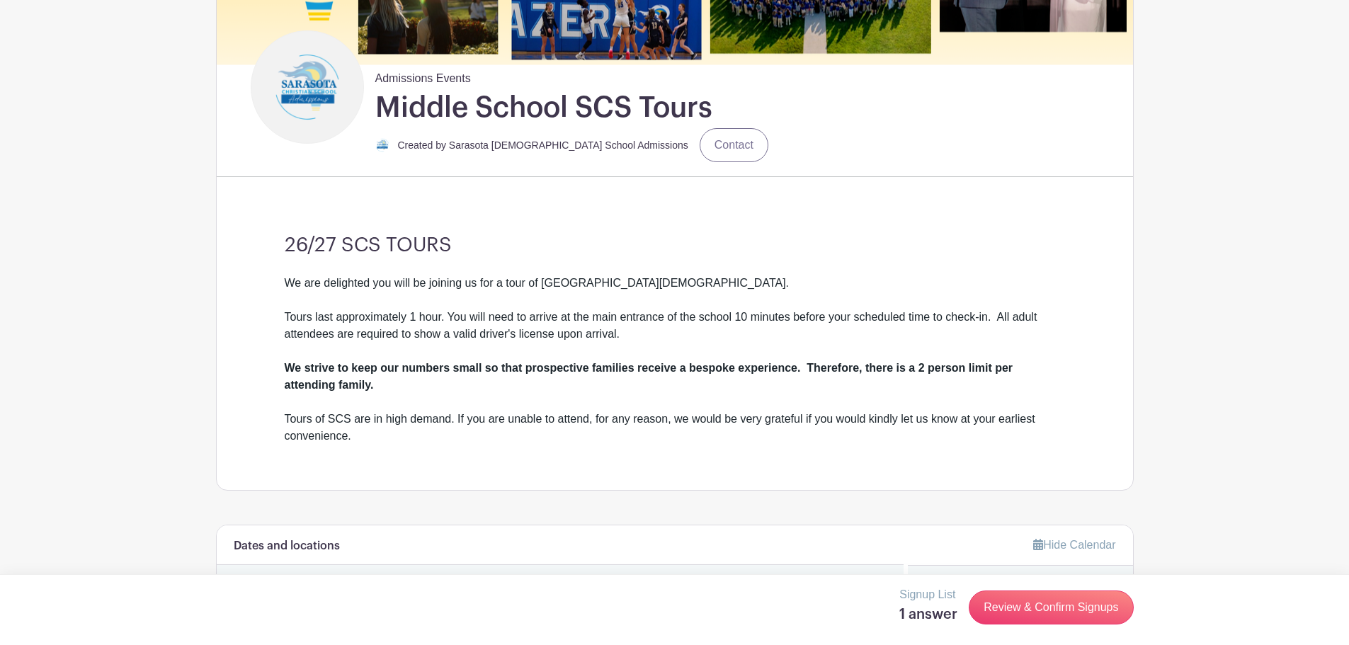 The height and width of the screenshot is (645, 1349). I want to click on h6: Dates and locations, so click(287, 546).